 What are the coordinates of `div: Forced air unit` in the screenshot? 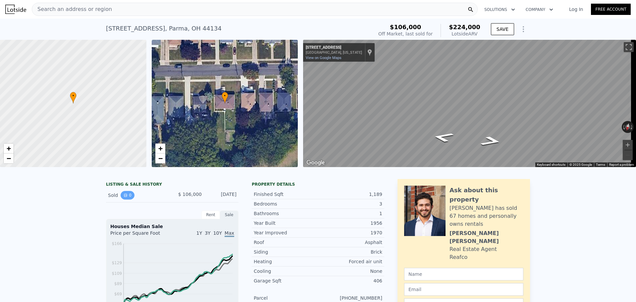 It's located at (350, 261).